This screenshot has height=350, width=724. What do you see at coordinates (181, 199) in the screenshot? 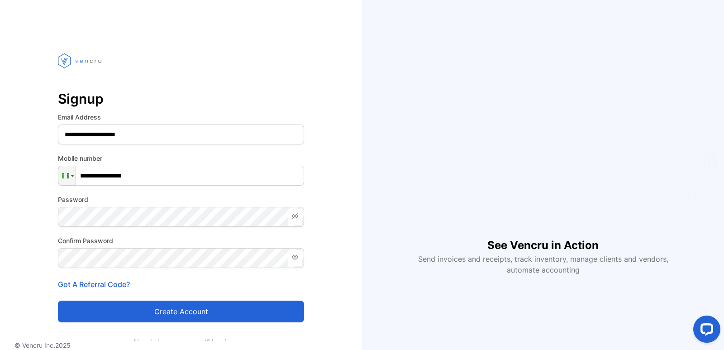
I see `label: Password` at bounding box center [181, 199].